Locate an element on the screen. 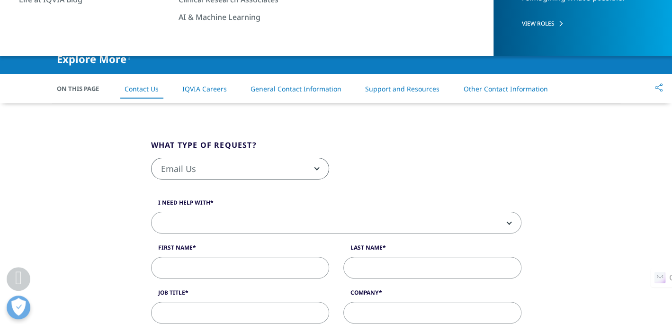 The width and height of the screenshot is (672, 324). a: General Contact Information is located at coordinates (296, 89).